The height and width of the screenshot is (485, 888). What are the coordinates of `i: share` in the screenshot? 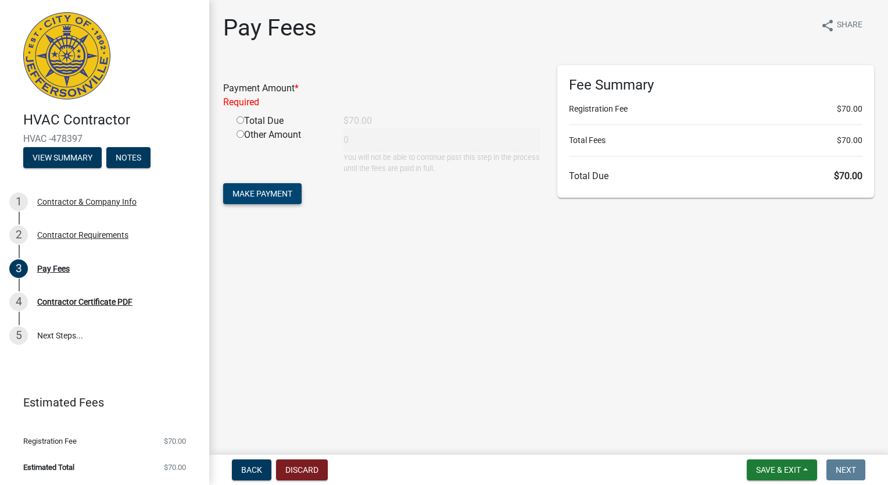 It's located at (828, 26).